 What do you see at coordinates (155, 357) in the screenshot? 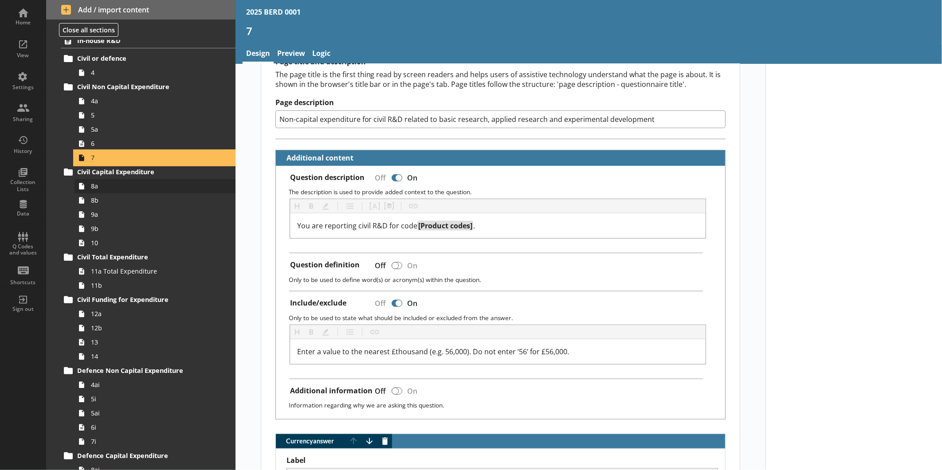
I see `a: 14` at bounding box center [155, 357].